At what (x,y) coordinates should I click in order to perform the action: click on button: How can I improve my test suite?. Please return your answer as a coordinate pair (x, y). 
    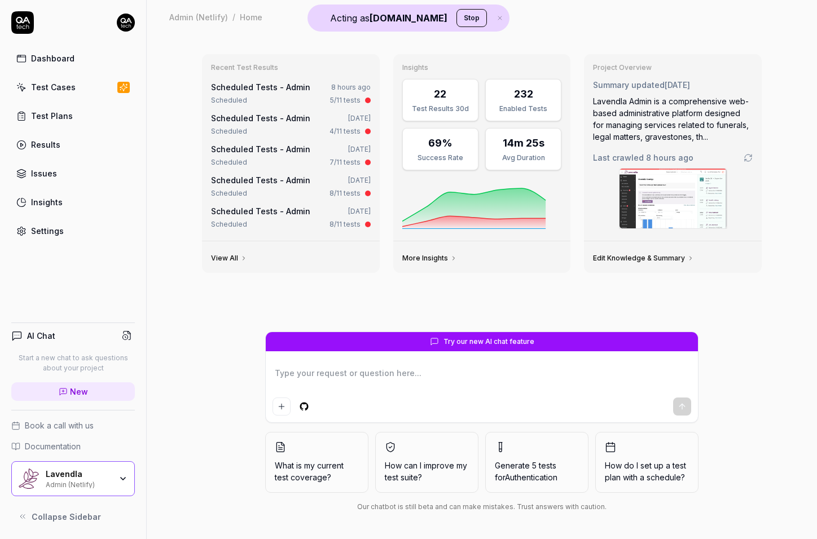
    Looking at the image, I should click on (426, 463).